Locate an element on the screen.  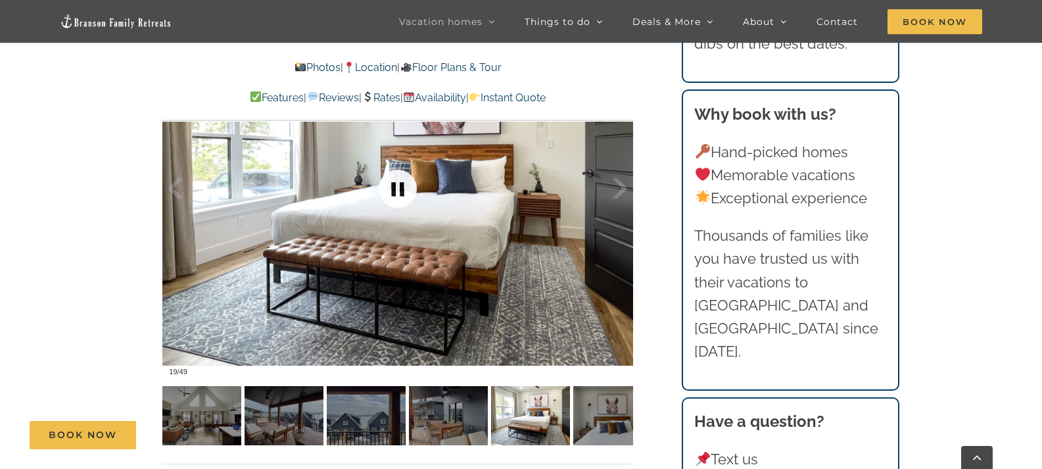
span: Deals & More is located at coordinates (667, 22).